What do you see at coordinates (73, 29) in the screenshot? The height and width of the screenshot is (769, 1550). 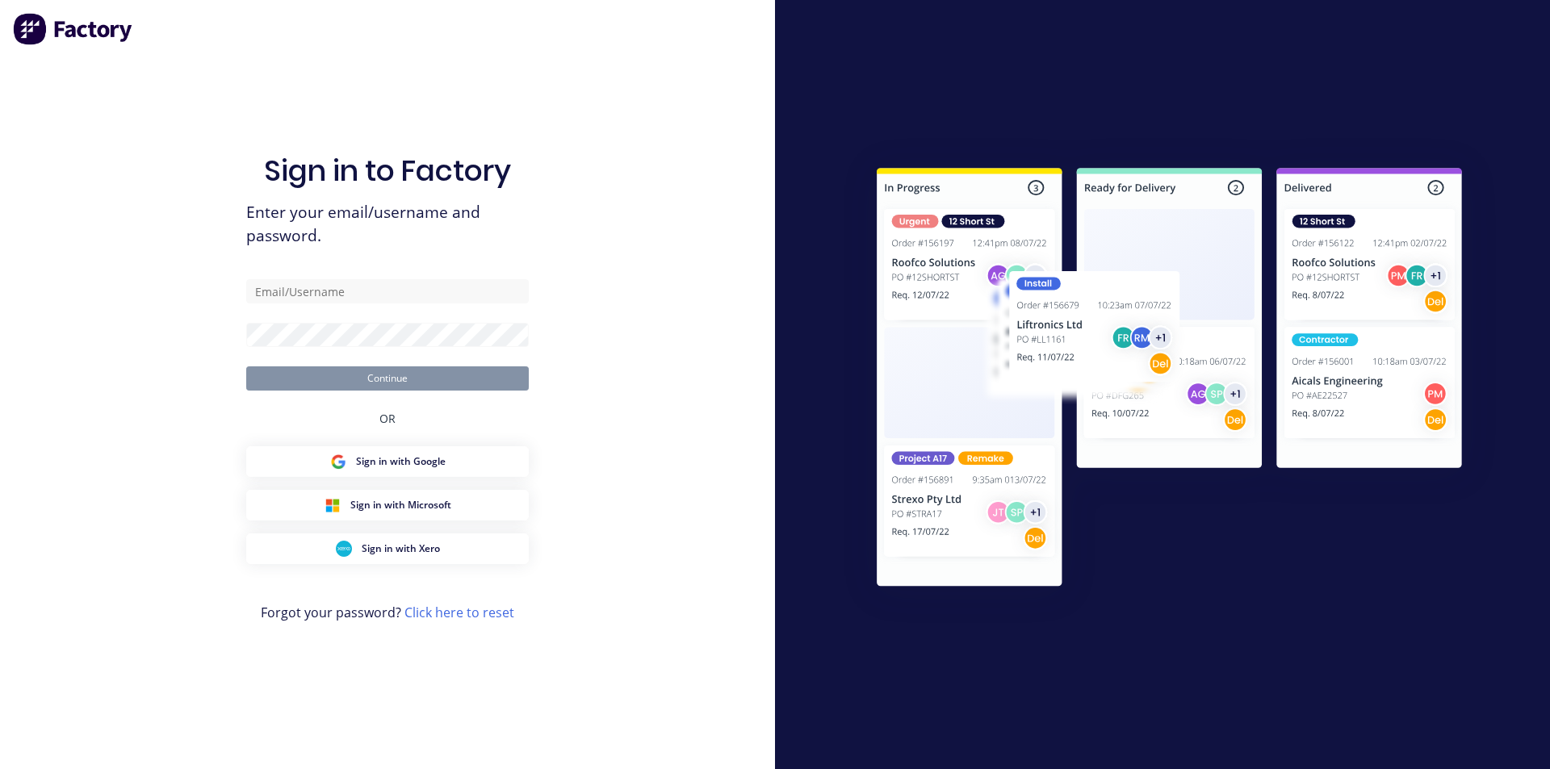 I see `img: Factory` at bounding box center [73, 29].